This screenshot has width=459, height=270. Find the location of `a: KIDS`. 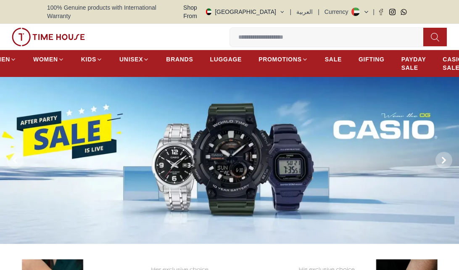

a: KIDS is located at coordinates (92, 59).